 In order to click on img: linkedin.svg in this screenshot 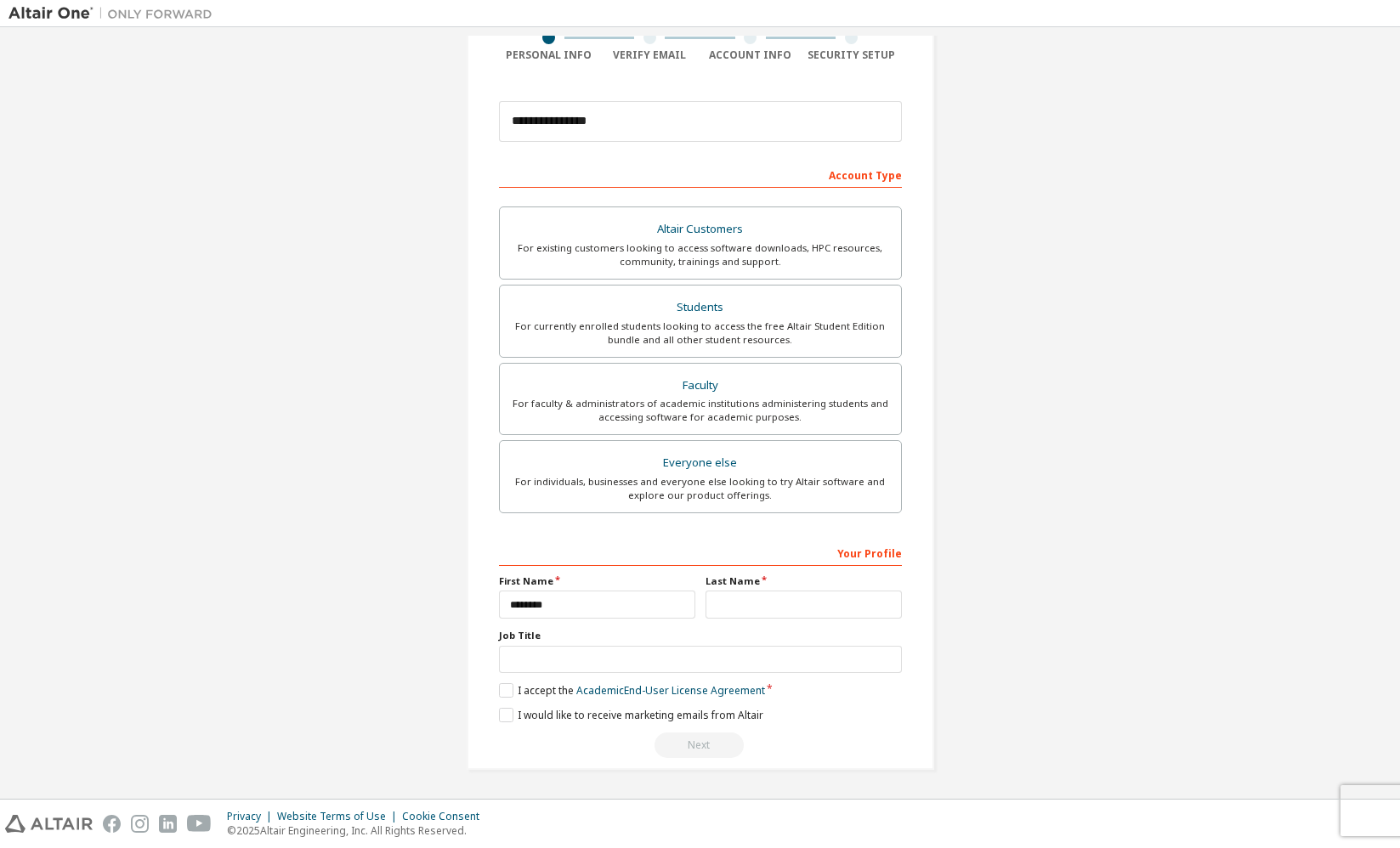, I will do `click(168, 823)`.